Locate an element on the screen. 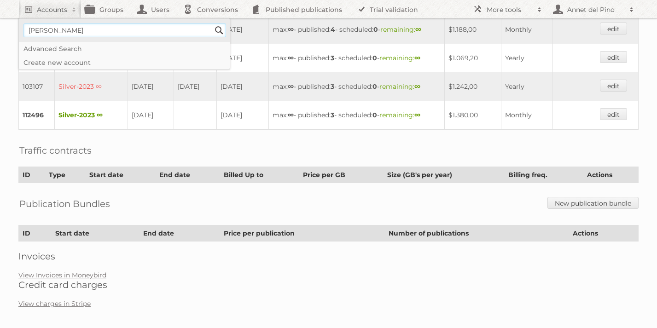  a: Create new account is located at coordinates (124, 63).